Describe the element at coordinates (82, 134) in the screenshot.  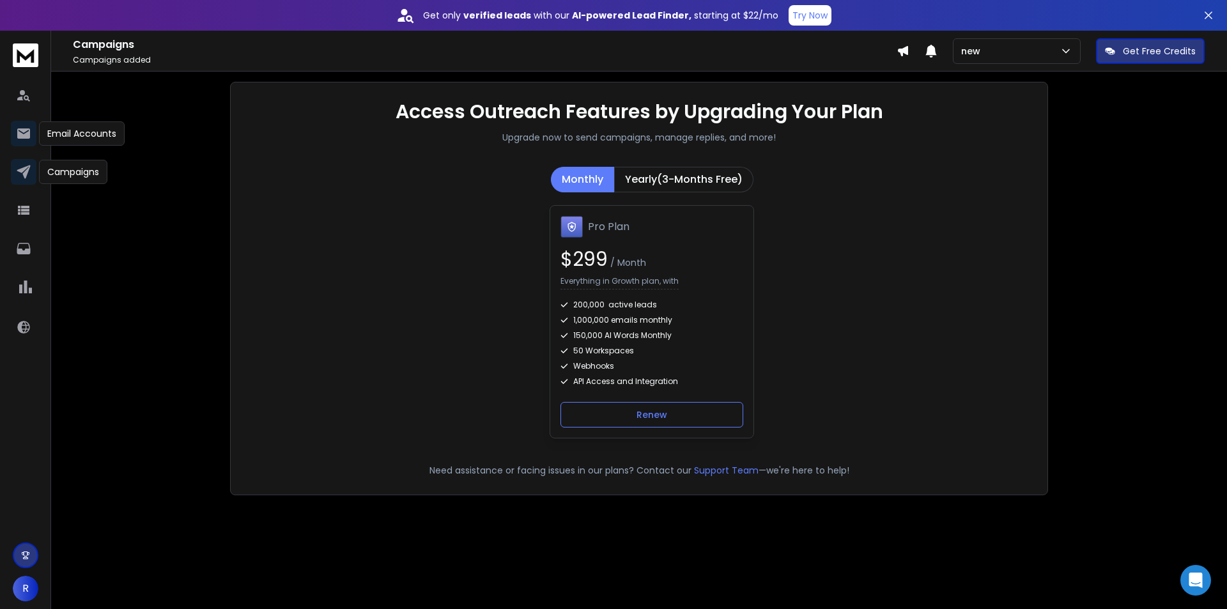
I see `div: Email Accounts` at that location.